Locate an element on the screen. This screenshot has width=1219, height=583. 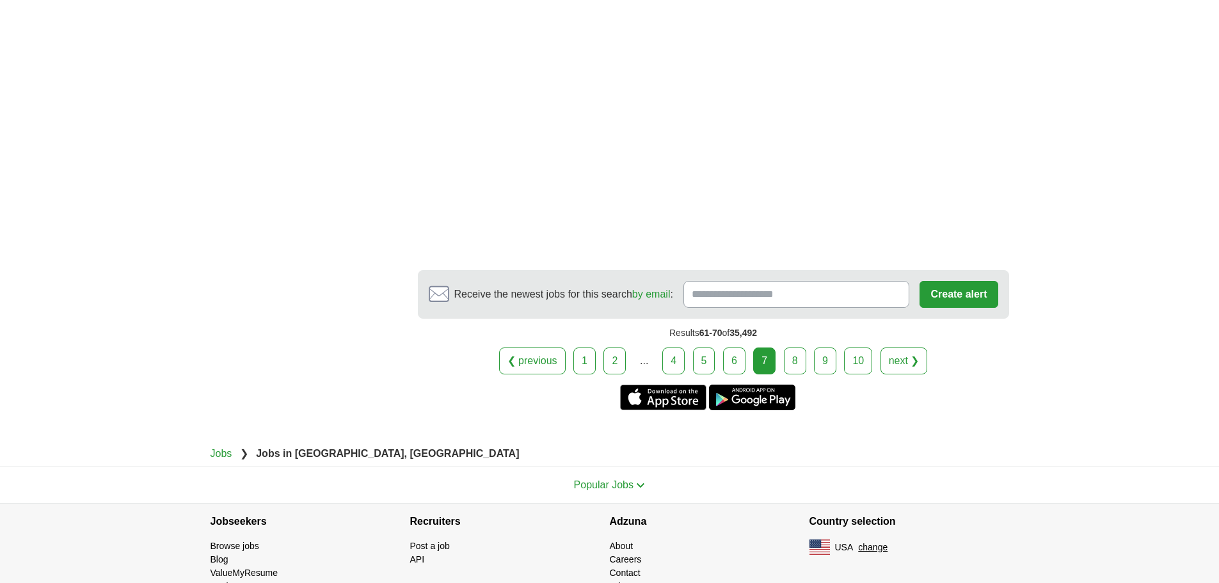
span: 61-70 is located at coordinates (711, 333).